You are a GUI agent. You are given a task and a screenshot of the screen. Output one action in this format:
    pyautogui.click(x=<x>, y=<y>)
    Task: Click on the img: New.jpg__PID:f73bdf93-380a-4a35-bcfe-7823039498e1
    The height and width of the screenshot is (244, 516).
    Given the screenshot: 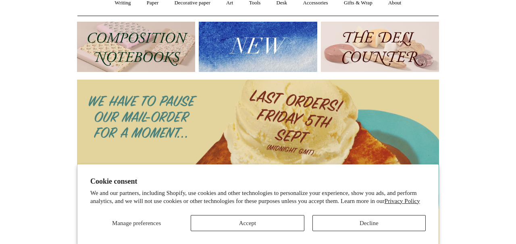 What is the action you would take?
    pyautogui.click(x=257, y=47)
    